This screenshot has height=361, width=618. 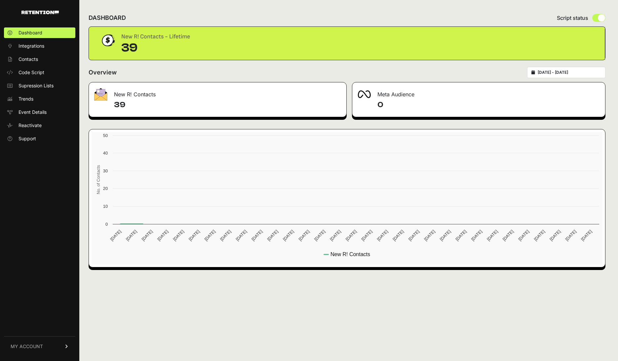 I want to click on span: Reactivate, so click(x=30, y=125).